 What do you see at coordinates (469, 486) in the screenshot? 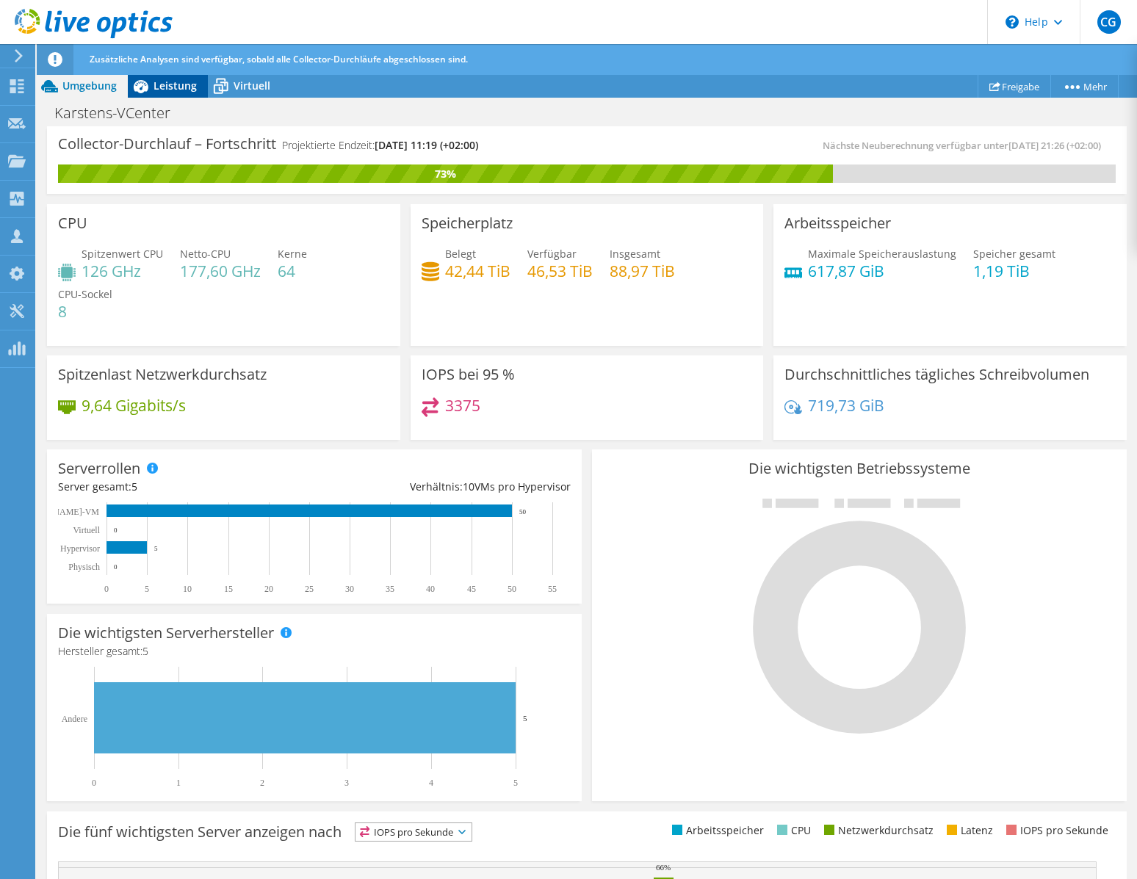
I see `span: 10` at bounding box center [469, 486].